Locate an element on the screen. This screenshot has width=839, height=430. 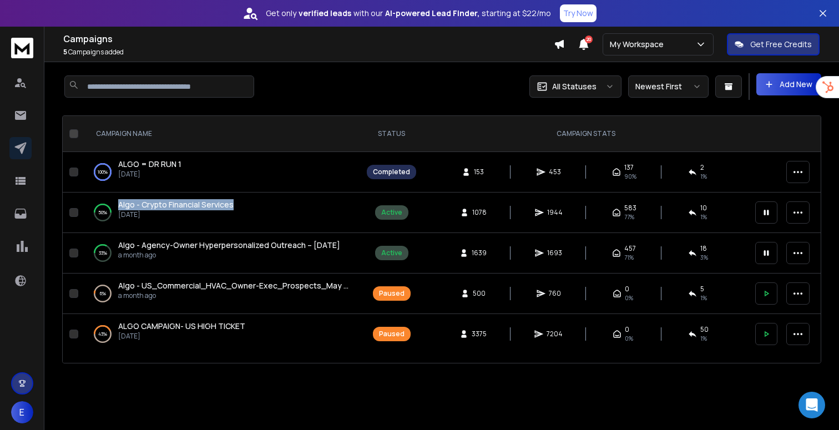
p: 33 % is located at coordinates (103, 253).